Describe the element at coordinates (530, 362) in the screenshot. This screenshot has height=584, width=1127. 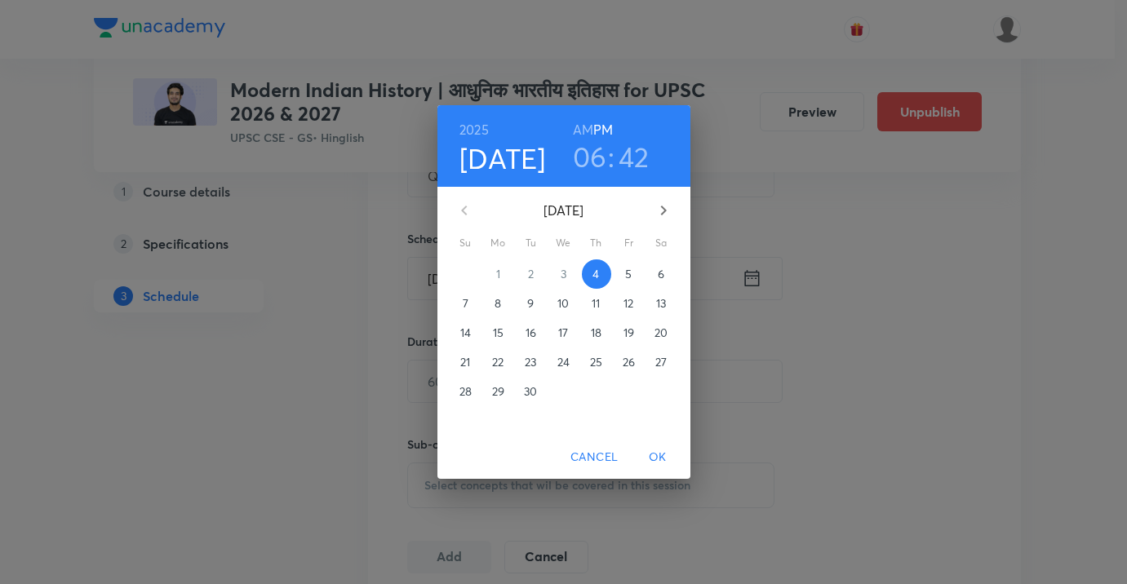
I see `p: 23` at that location.